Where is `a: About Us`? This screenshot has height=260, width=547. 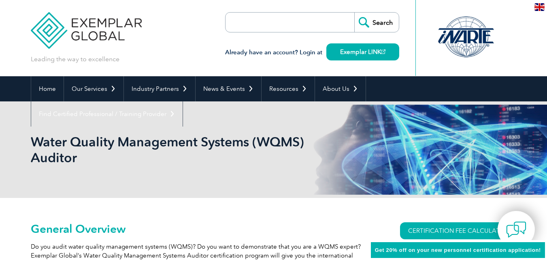
a: About Us is located at coordinates (340, 89).